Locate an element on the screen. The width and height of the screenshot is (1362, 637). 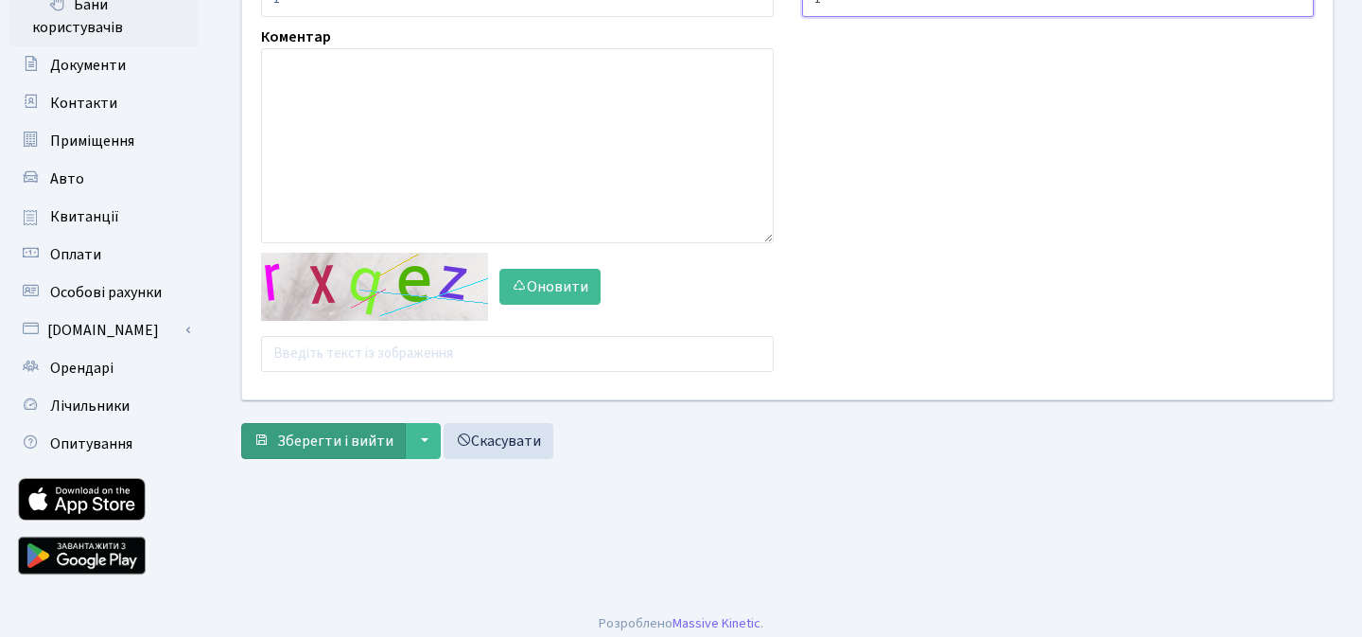
span: Оплати is located at coordinates (76, 254).